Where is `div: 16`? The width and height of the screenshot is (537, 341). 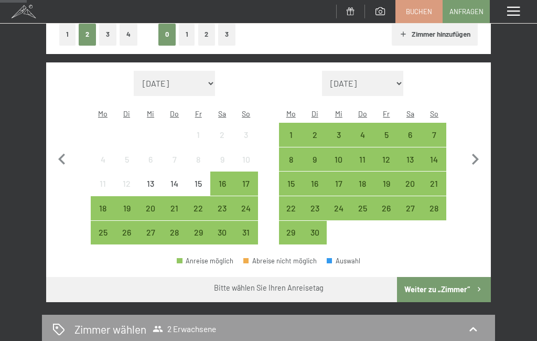 div: 16 is located at coordinates (223, 191).